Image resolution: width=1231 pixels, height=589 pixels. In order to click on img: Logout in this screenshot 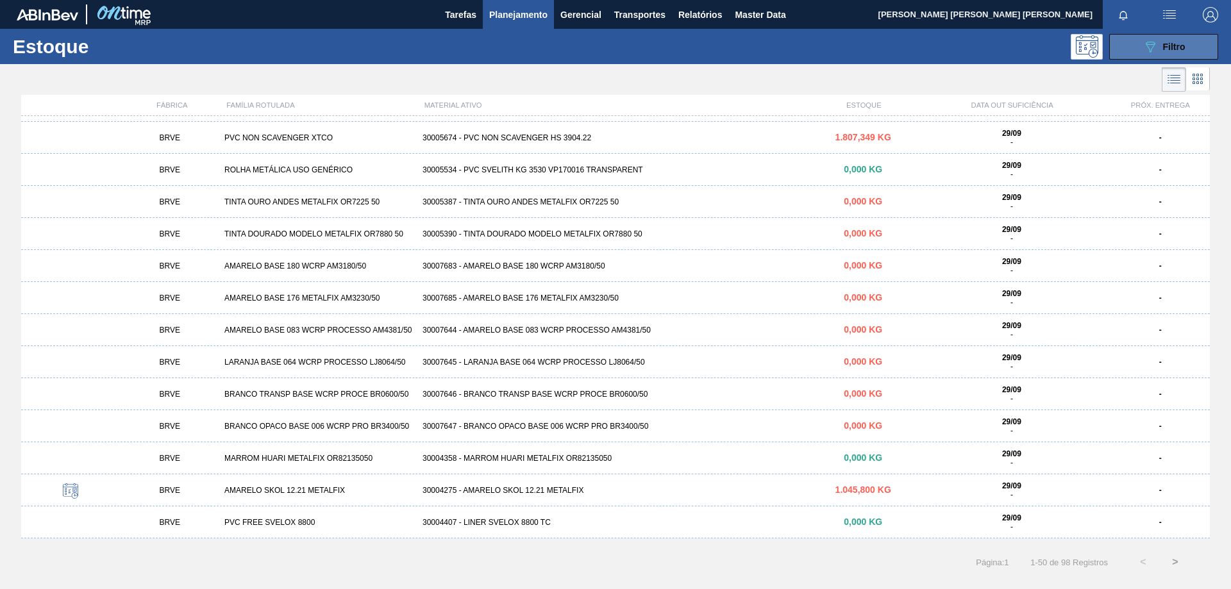, I will do `click(1210, 15)`.